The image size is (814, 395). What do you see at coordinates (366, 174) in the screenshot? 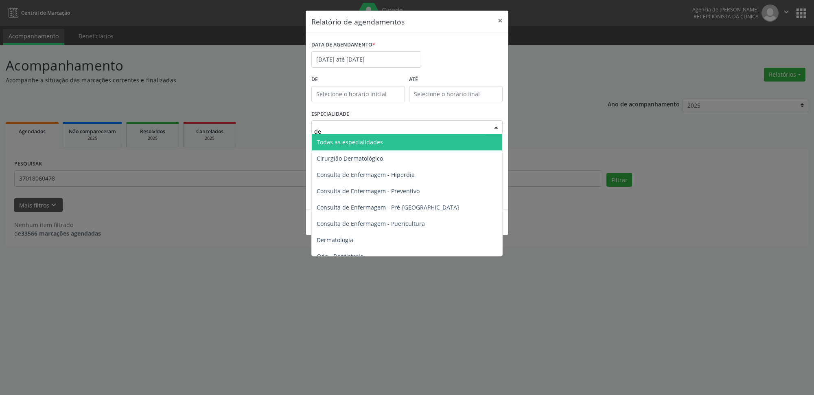
I see `span: Consulta de Enfermagem - Hiperdia` at bounding box center [366, 174].